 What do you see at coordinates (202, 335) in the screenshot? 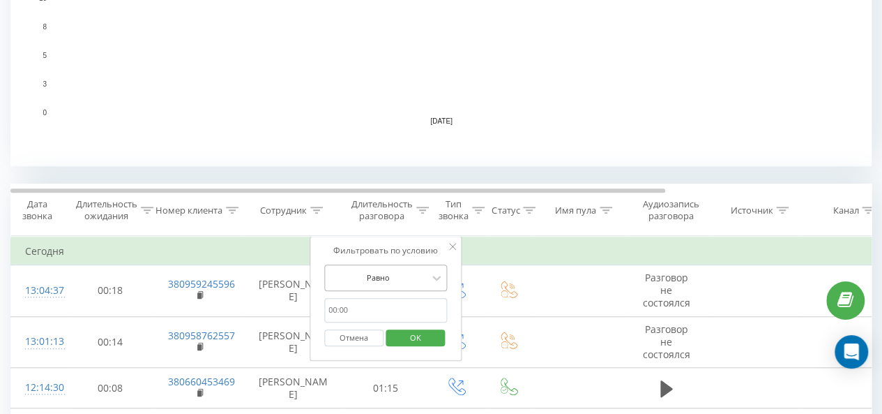
I see `a: 380958762557` at bounding box center [202, 335].